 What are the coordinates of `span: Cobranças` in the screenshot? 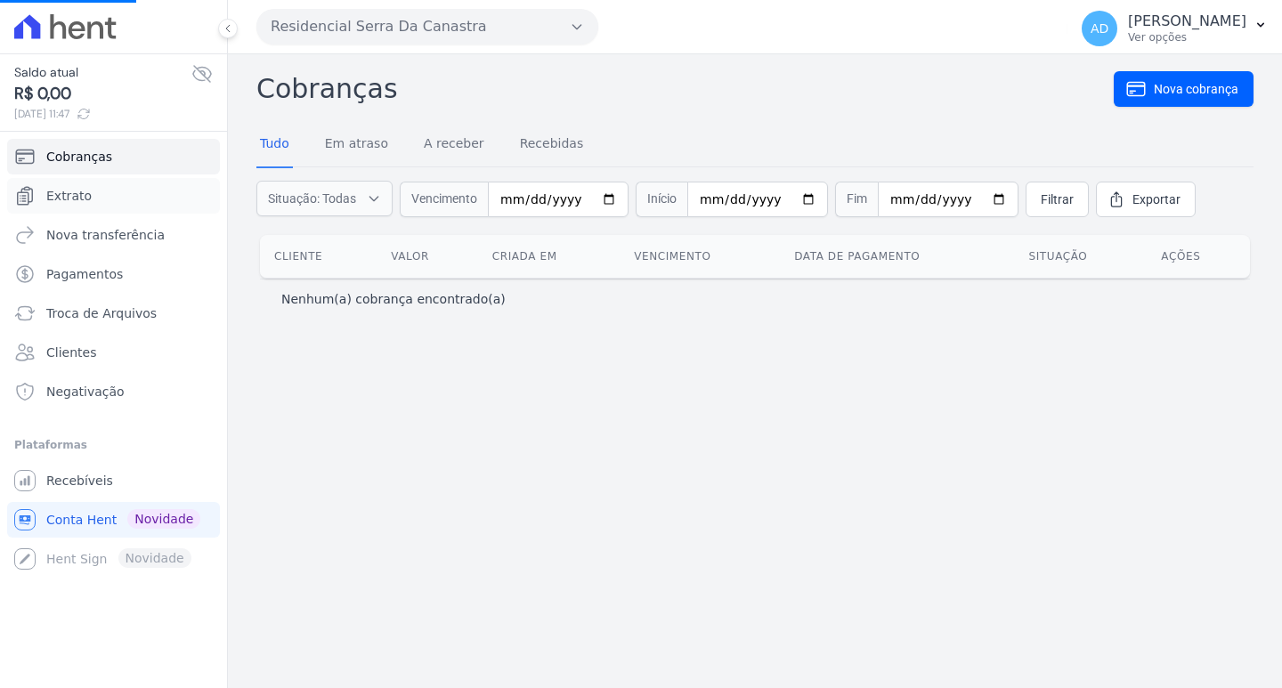 It's located at (79, 157).